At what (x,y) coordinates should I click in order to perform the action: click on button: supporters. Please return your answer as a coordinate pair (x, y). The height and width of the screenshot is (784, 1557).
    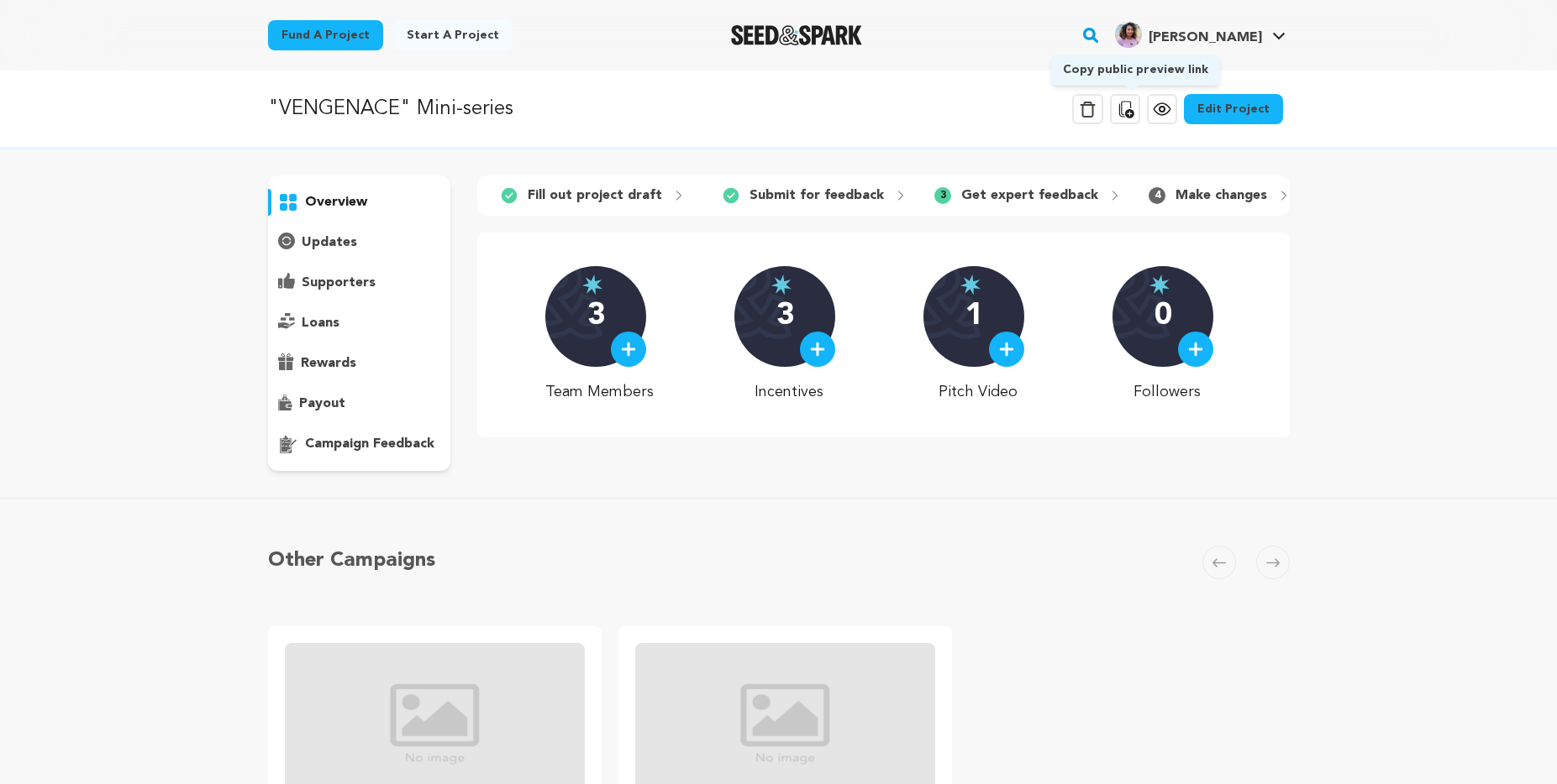
    Looking at the image, I should click on (359, 283).